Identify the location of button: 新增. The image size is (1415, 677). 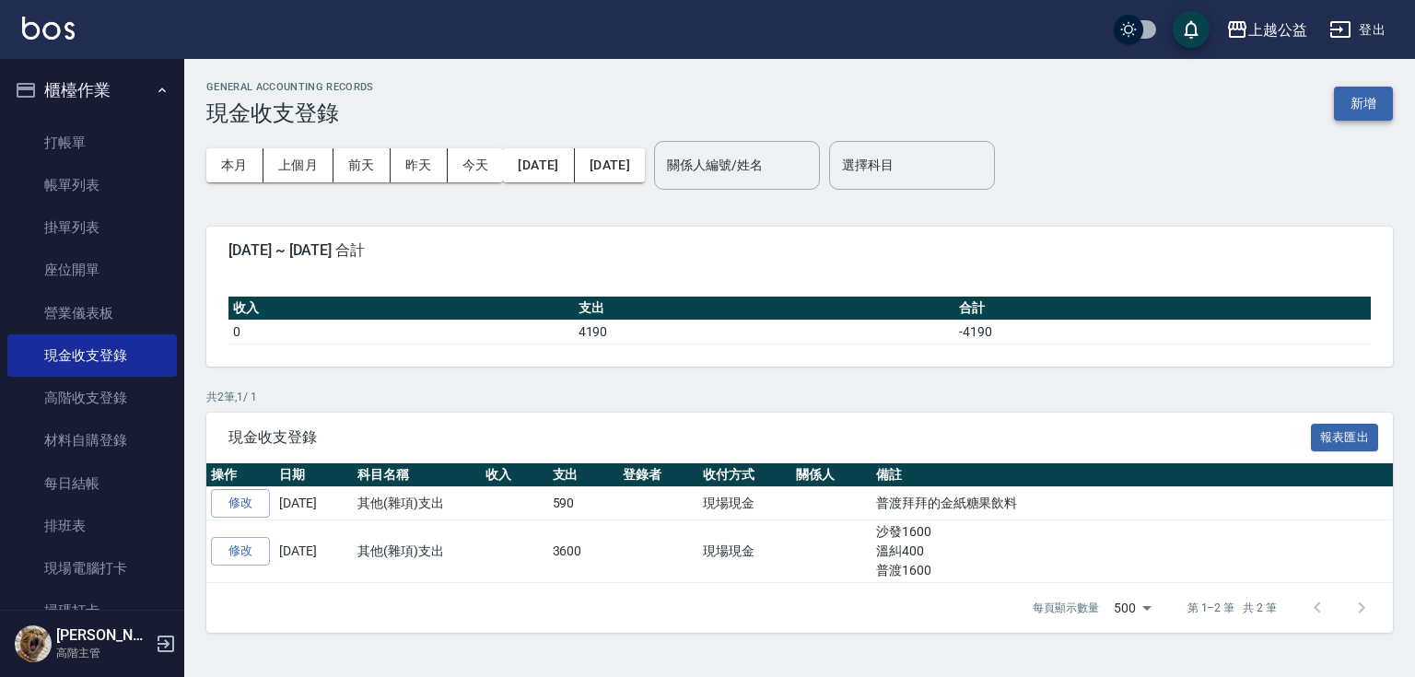
(1363, 103).